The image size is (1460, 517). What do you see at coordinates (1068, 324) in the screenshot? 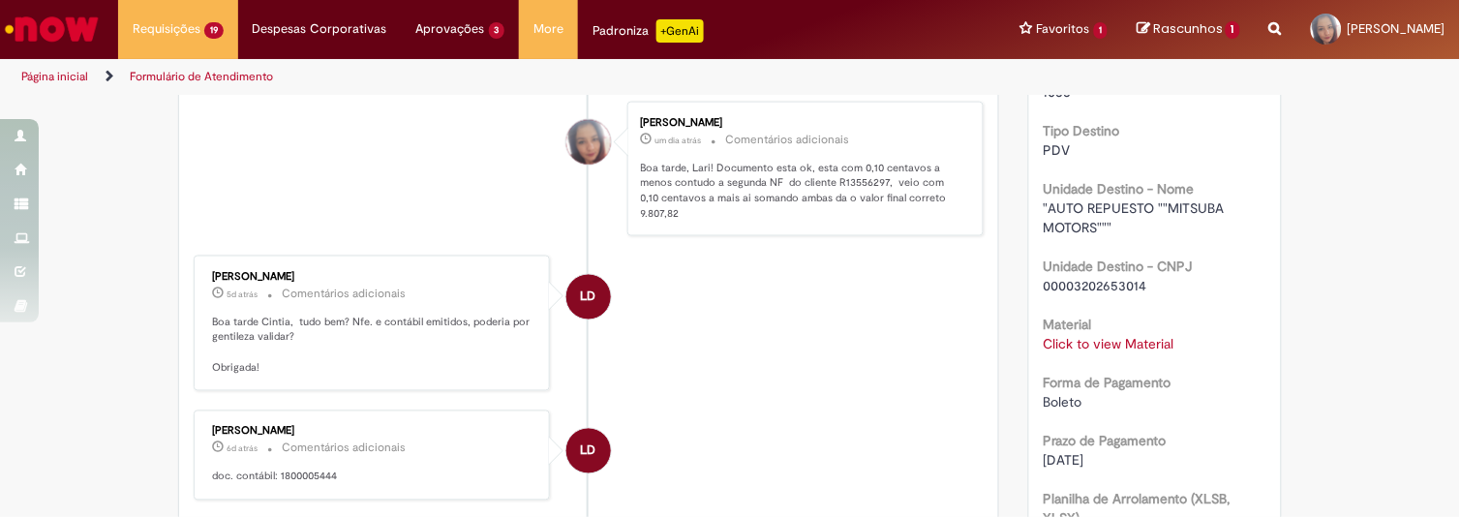
I see `b: Material` at bounding box center [1068, 324].